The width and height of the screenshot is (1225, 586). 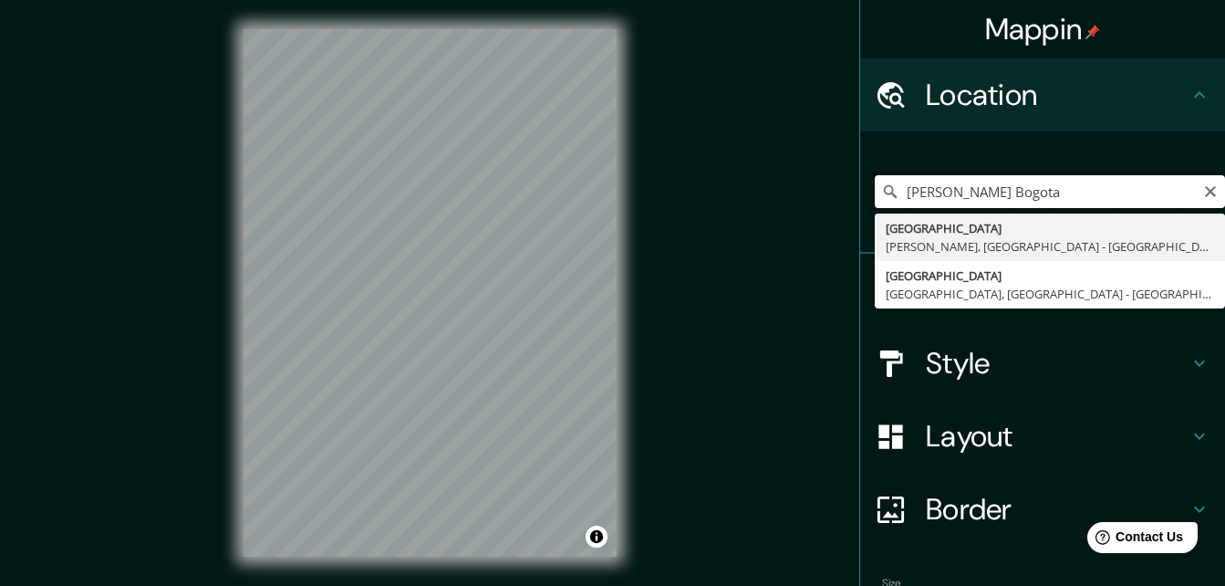 I want to click on input: Pick your city or area, so click(x=1050, y=192).